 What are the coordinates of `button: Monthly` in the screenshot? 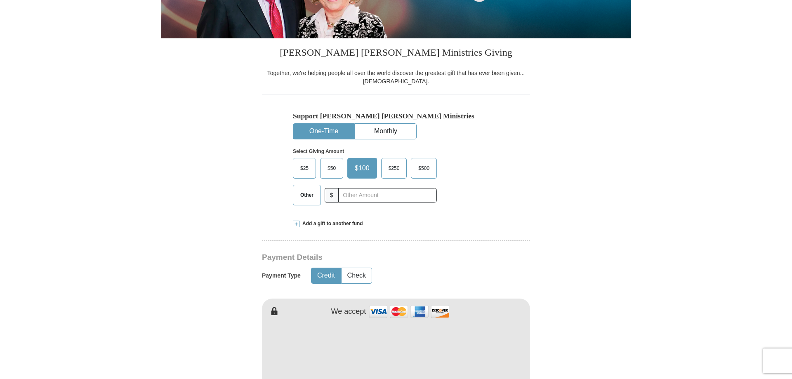 It's located at (386, 131).